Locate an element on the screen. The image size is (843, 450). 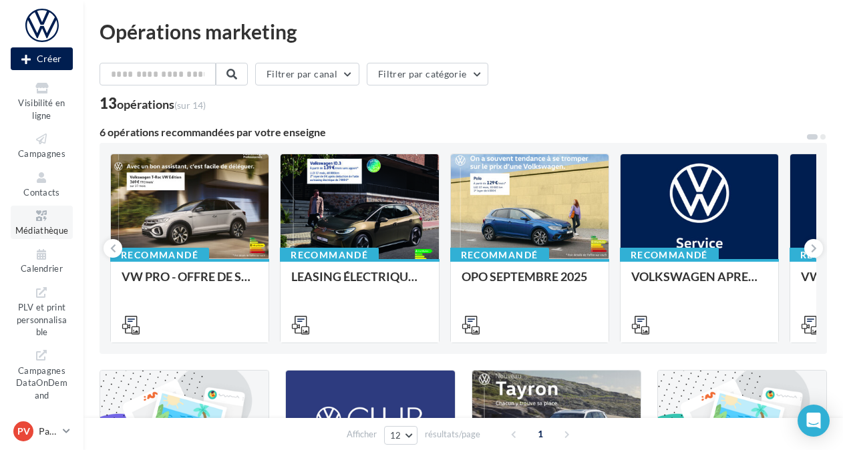
span: PV is located at coordinates (23, 432).